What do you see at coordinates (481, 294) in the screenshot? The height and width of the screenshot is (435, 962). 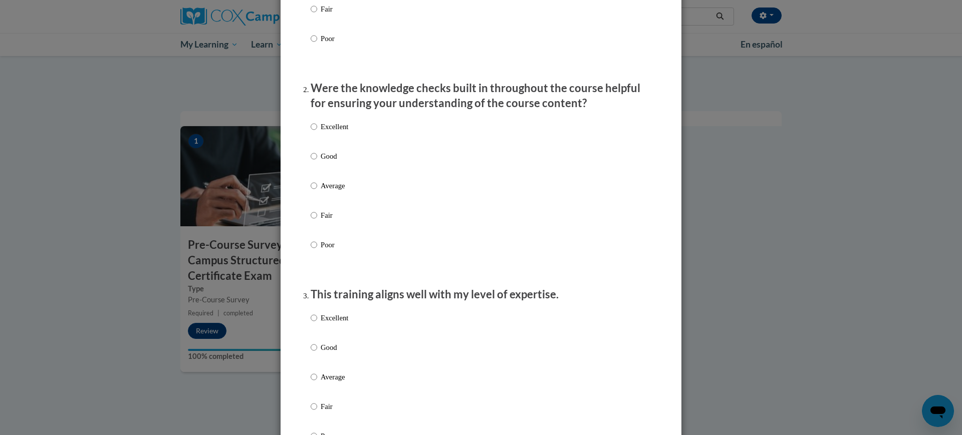 I see `p: This training aligns well with my level of expertise.` at bounding box center [481, 294].